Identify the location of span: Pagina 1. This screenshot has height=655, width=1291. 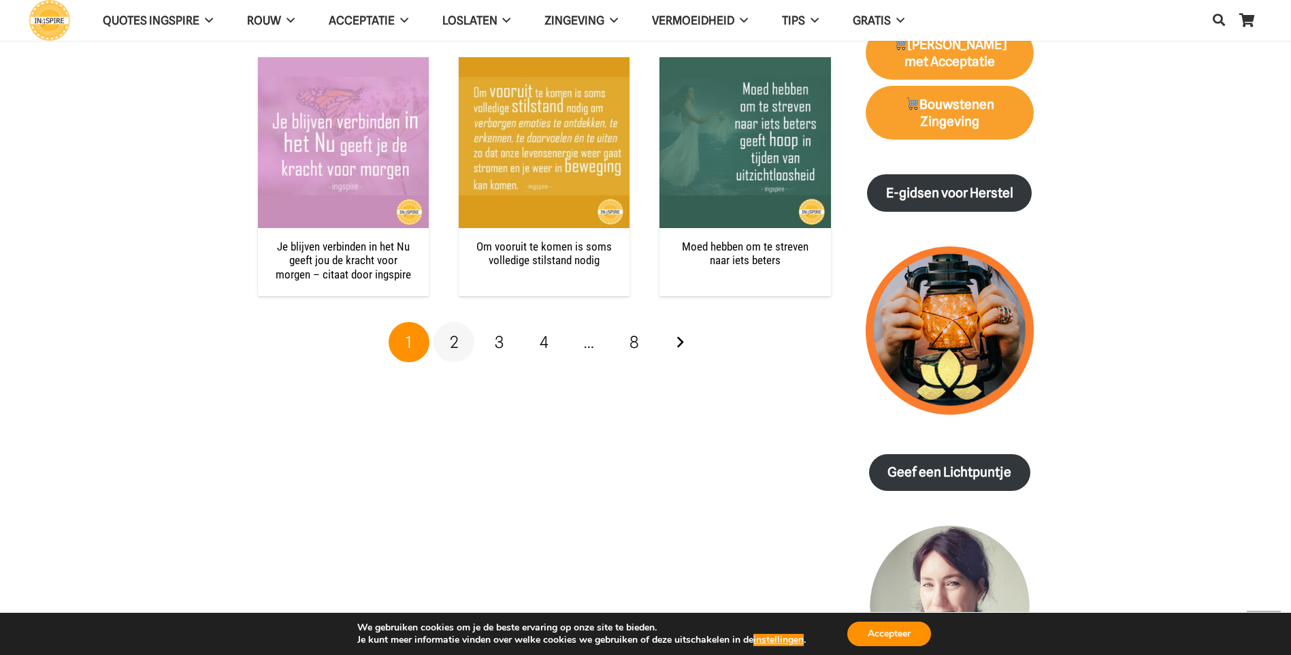
(409, 342).